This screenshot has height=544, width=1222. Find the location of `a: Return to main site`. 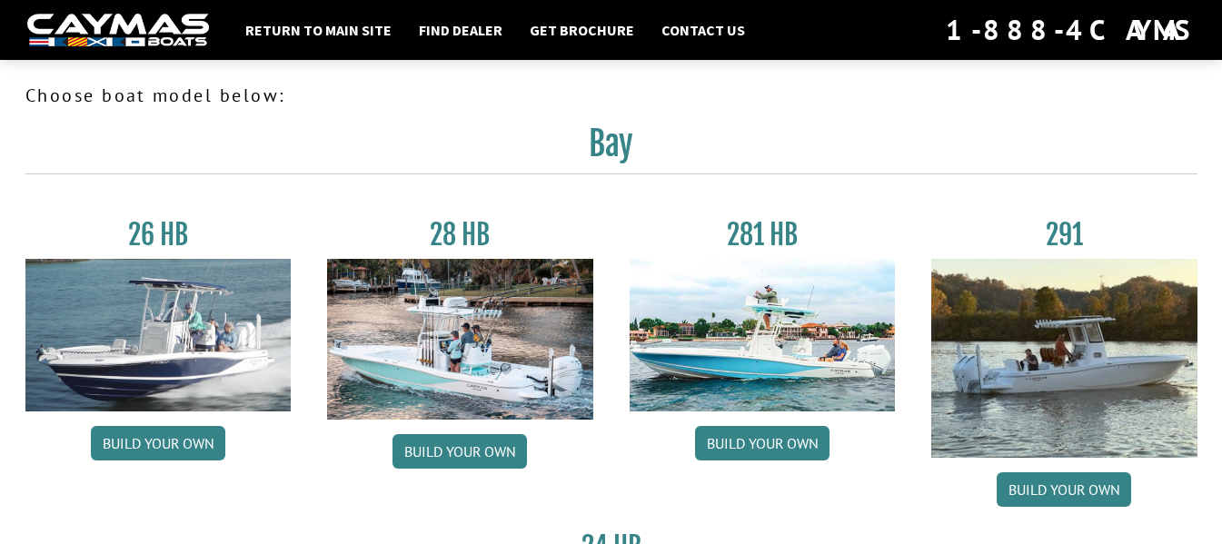

a: Return to main site is located at coordinates (318, 30).